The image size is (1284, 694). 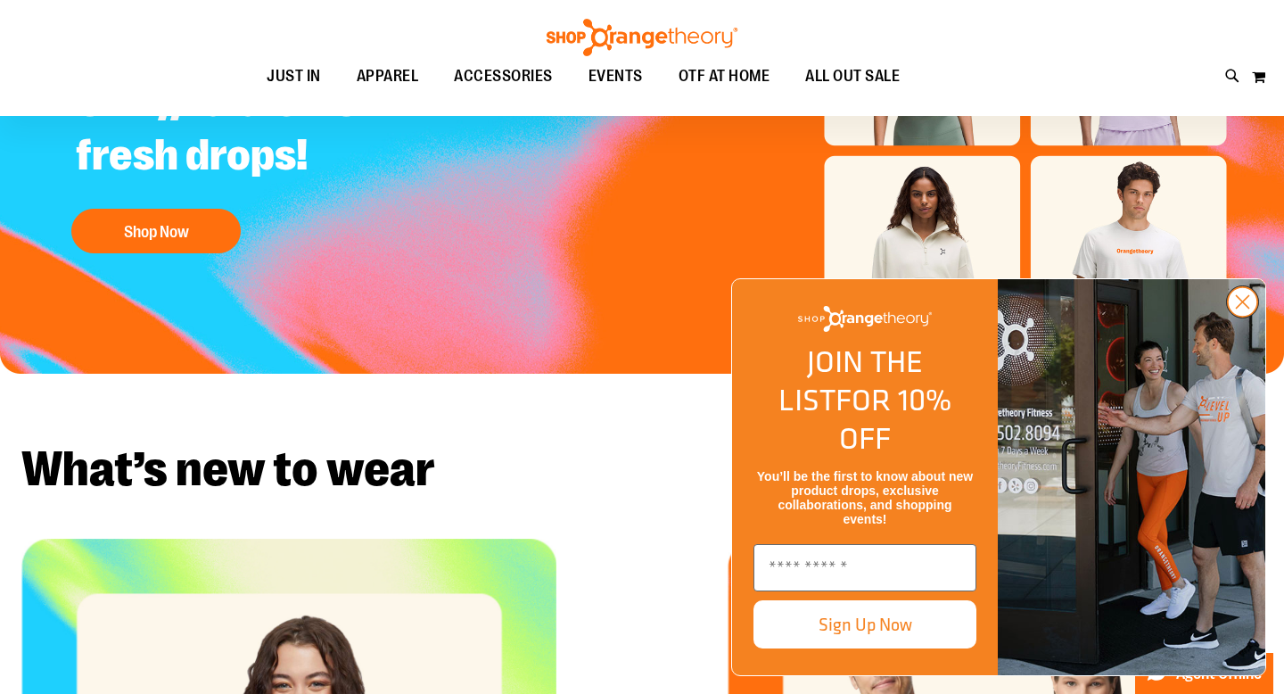 I want to click on h2: What’s new to wear, so click(x=642, y=469).